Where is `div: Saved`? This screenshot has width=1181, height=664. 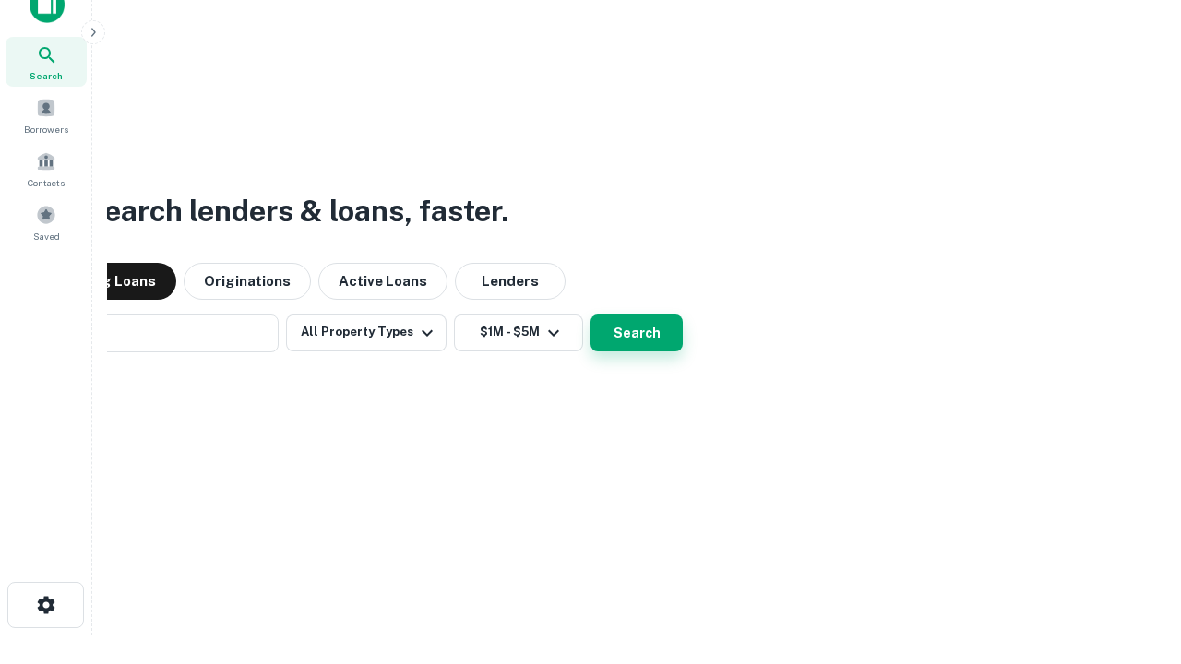 div: Saved is located at coordinates (46, 222).